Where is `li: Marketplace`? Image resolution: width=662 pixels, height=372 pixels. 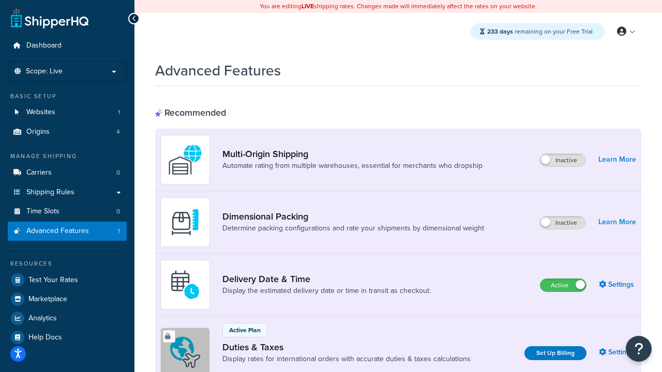 li: Marketplace is located at coordinates (67, 300).